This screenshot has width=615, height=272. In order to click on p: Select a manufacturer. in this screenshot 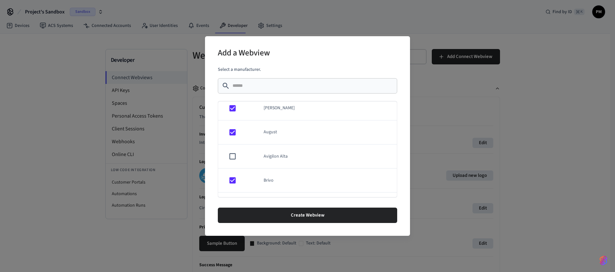, I will do `click(307, 69)`.